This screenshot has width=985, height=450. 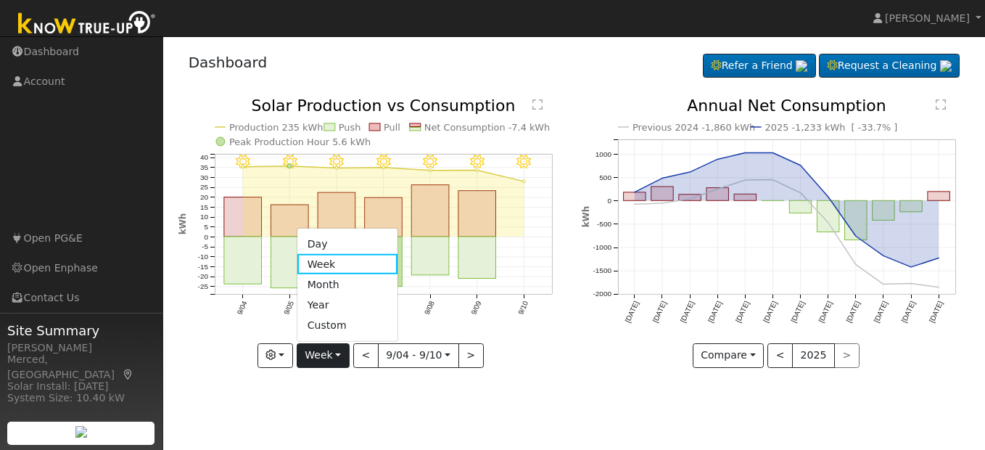 What do you see at coordinates (202, 266) in the screenshot?
I see `text: -15` at bounding box center [202, 266].